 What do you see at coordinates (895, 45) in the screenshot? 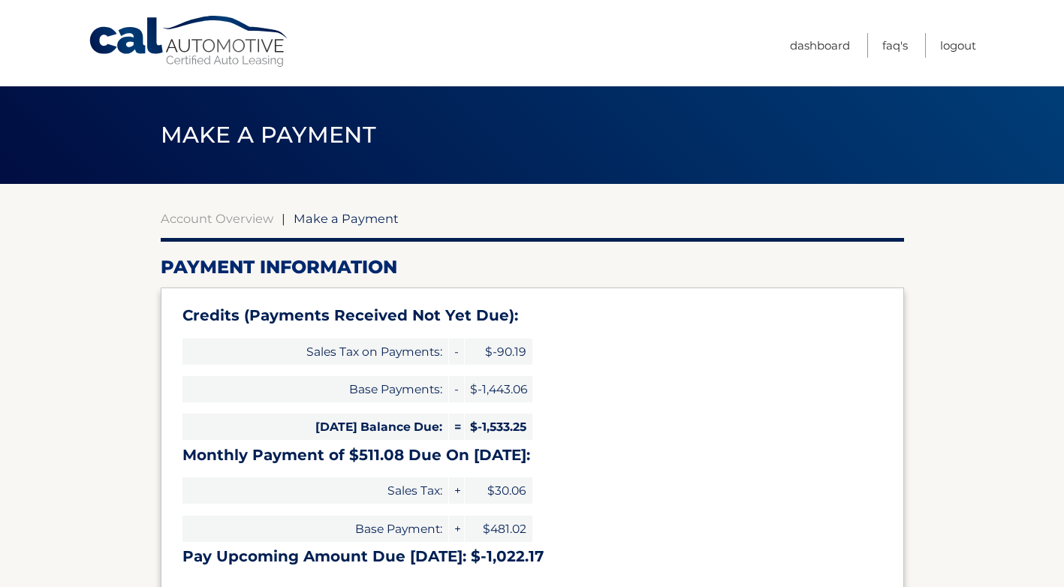
I see `a: FAQ's` at bounding box center [895, 45].